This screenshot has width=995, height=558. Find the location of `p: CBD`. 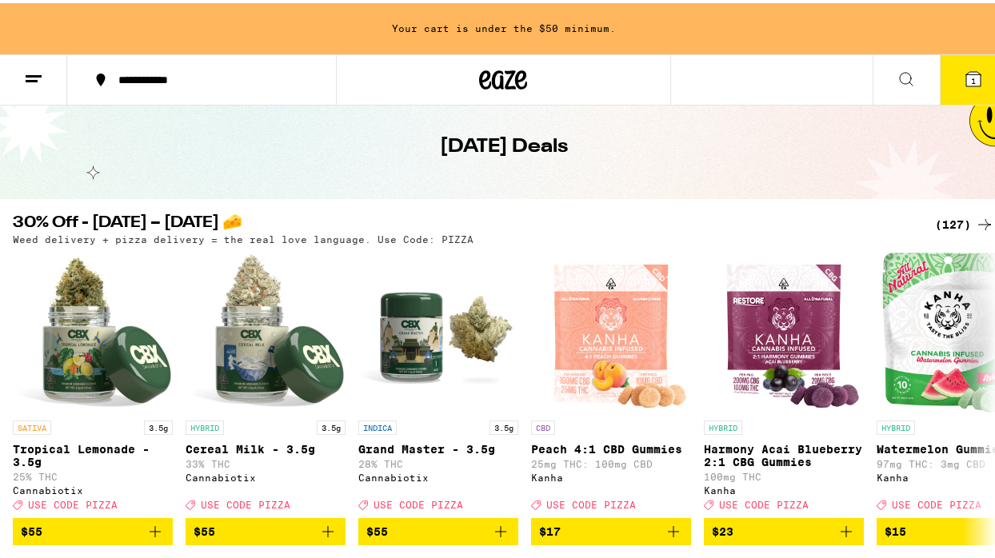

p: CBD is located at coordinates (543, 425).